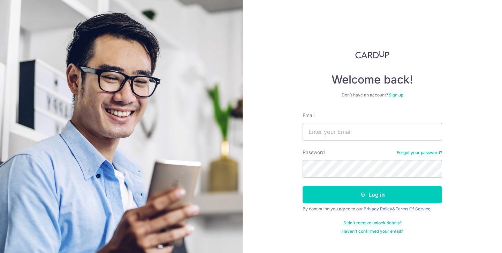 Image resolution: width=502 pixels, height=253 pixels. Describe the element at coordinates (309, 115) in the screenshot. I see `label: Email` at that location.